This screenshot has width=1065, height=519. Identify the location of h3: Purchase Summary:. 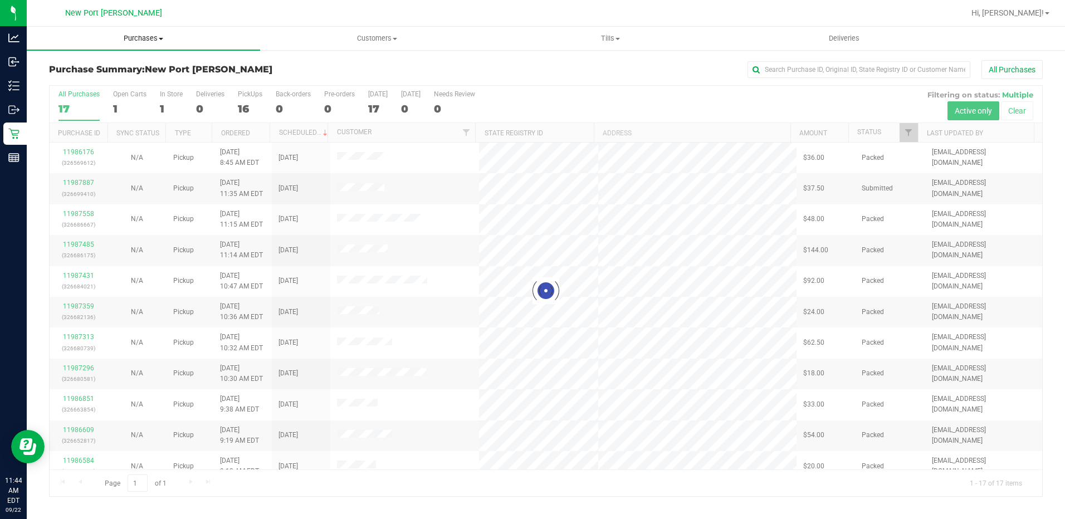
(215, 70).